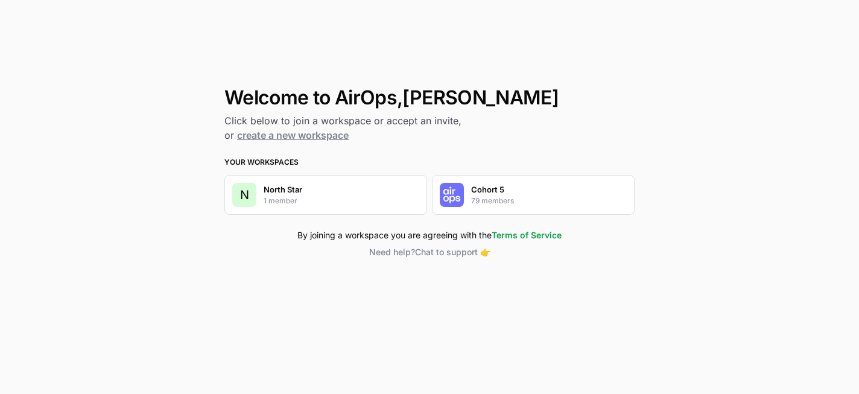 The width and height of the screenshot is (859, 394). What do you see at coordinates (392, 251) in the screenshot?
I see `span: Need help?` at bounding box center [392, 251].